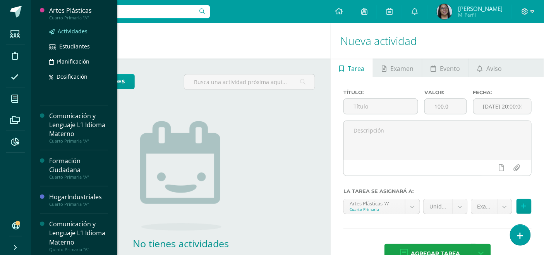  Describe the element at coordinates (480, 15) in the screenshot. I see `span: Mi Perfil` at that location.